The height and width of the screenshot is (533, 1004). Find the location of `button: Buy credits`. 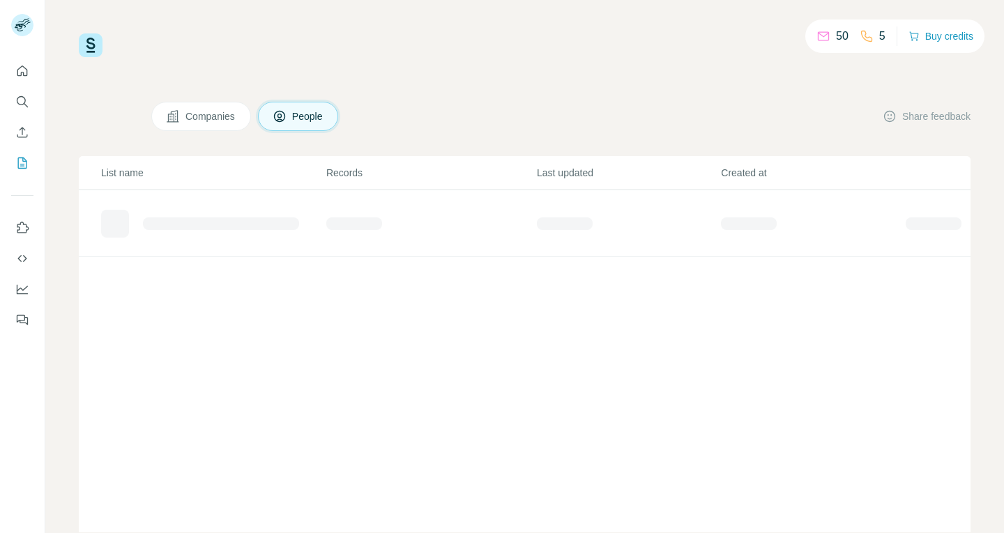

button: Buy credits is located at coordinates (941, 36).